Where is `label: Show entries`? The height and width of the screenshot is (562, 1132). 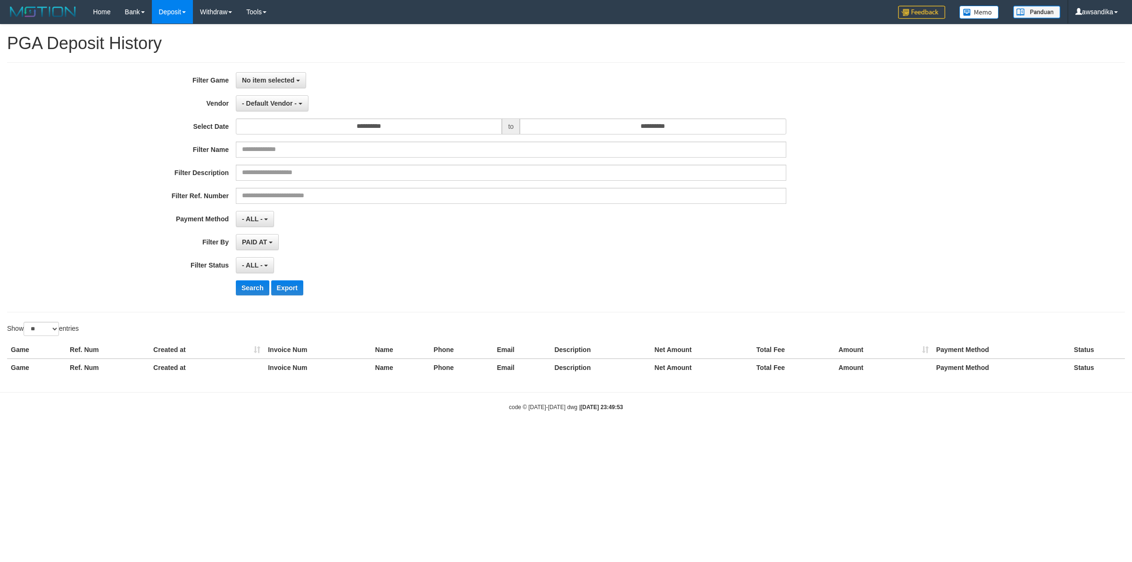
label: Show entries is located at coordinates (43, 329).